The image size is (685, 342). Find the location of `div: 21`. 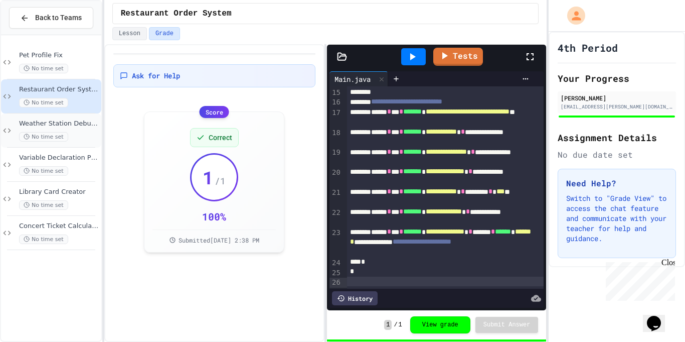

div: 21 is located at coordinates (336, 198).